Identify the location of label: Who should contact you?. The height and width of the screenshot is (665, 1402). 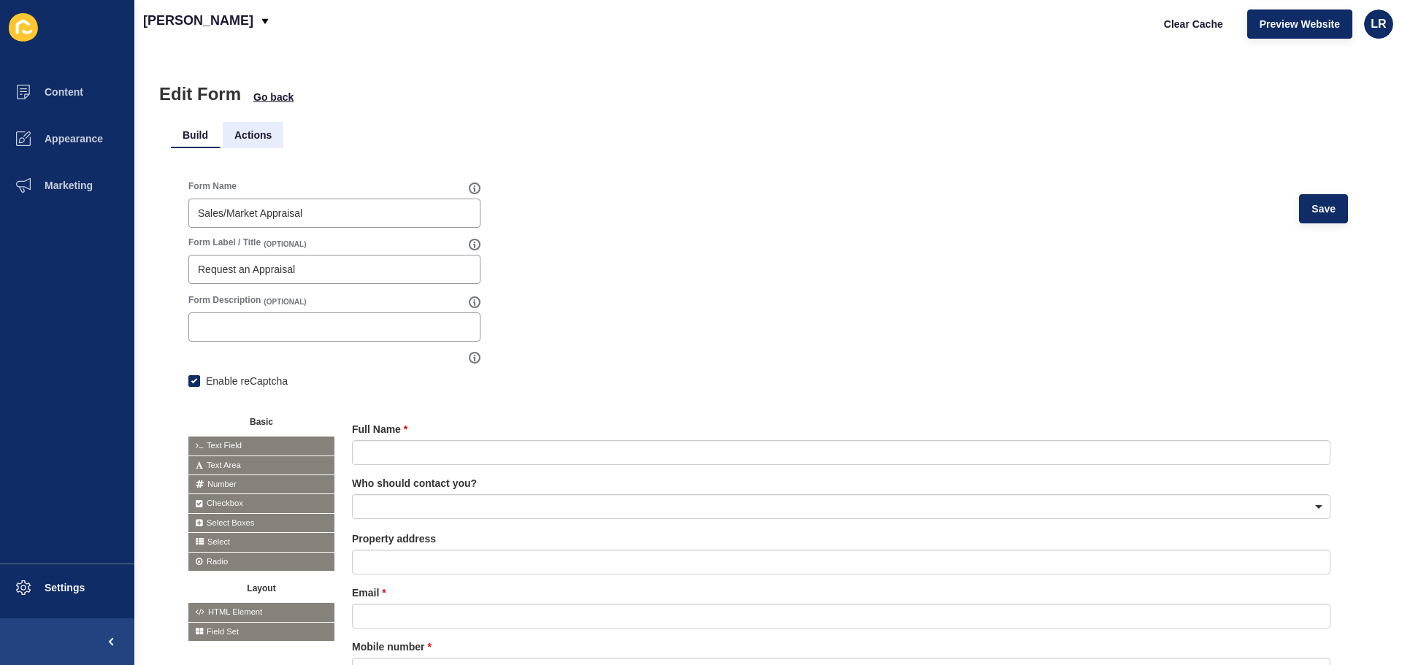
(414, 483).